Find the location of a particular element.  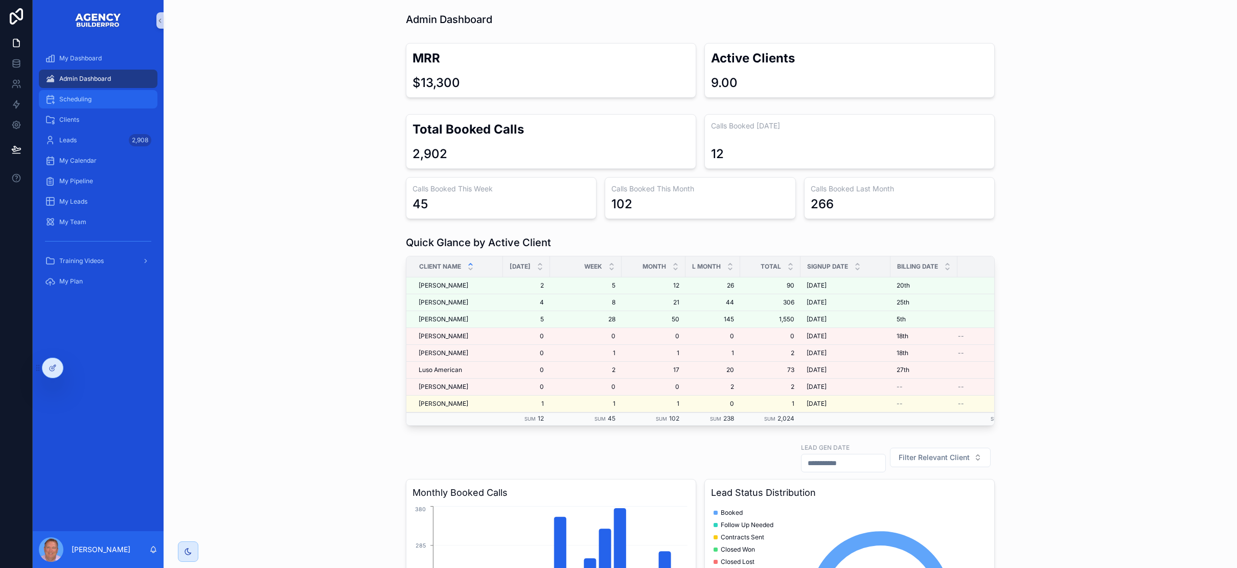

span: Total is located at coordinates (771, 266).